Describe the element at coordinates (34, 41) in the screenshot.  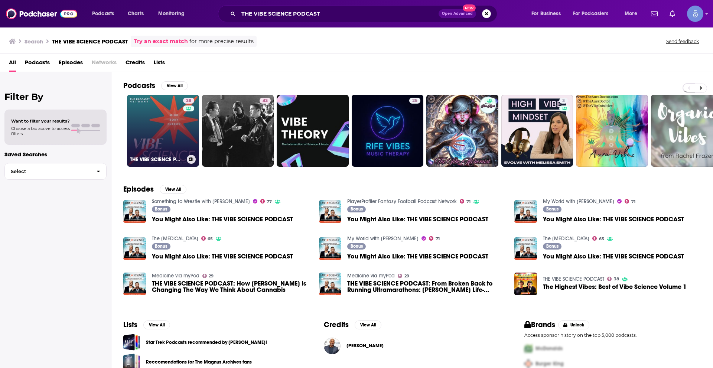
I see `h3: Search` at that location.